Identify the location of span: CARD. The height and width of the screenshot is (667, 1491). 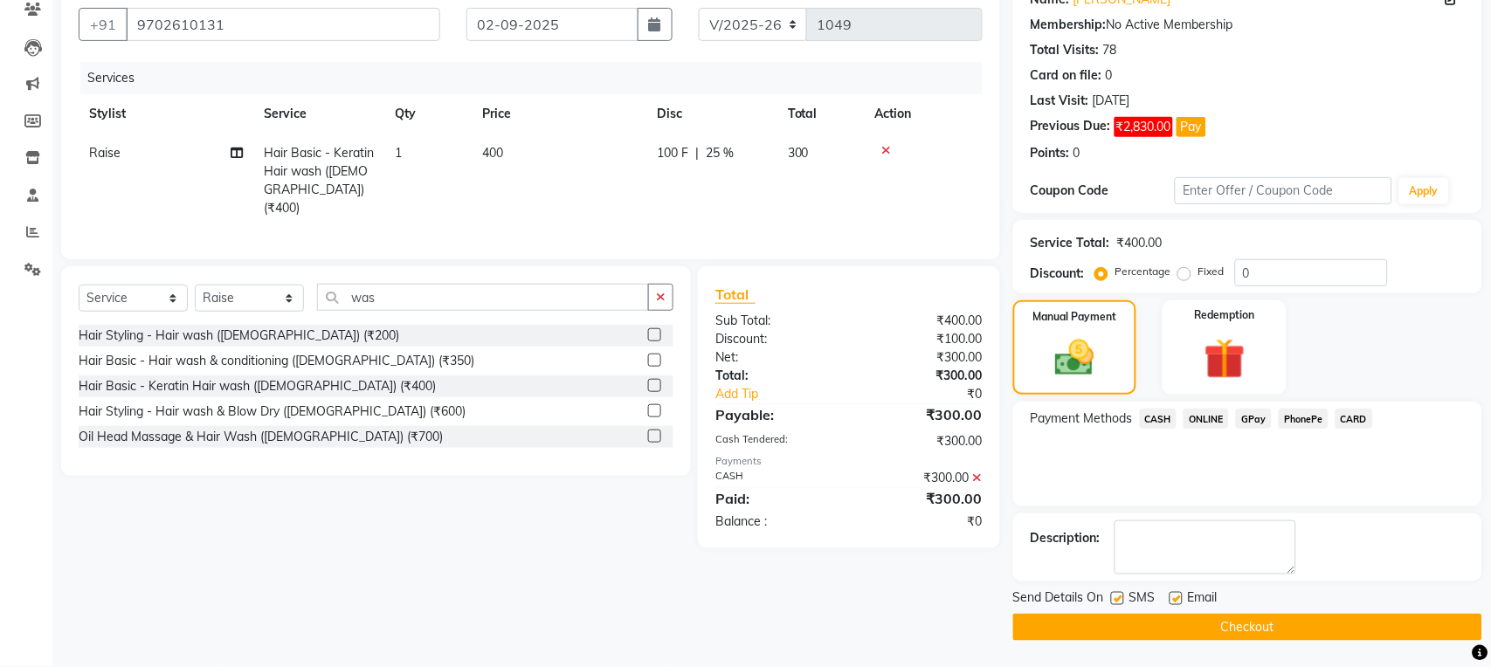
(1354, 418).